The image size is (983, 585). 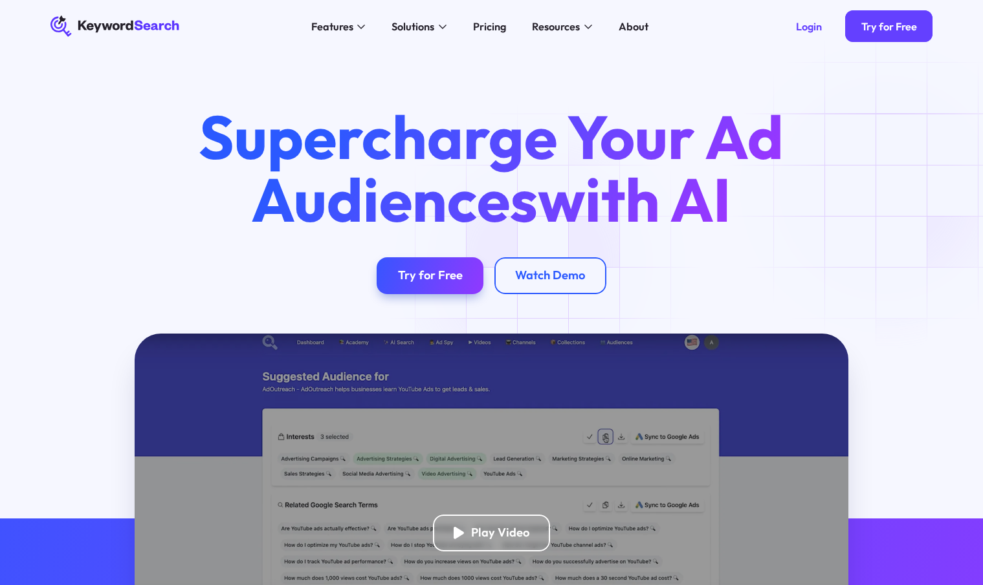 I want to click on h1: Supercharge Your Ad Audiences, so click(x=492, y=168).